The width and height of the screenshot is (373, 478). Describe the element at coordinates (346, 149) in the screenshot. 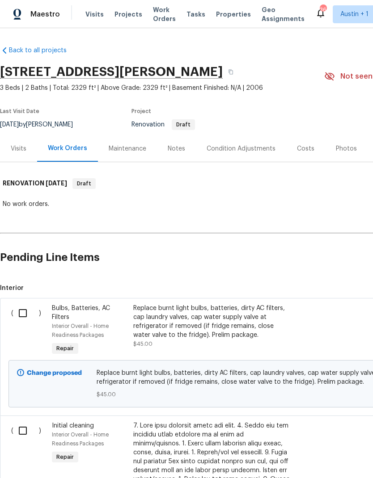

I see `div: Photos` at that location.